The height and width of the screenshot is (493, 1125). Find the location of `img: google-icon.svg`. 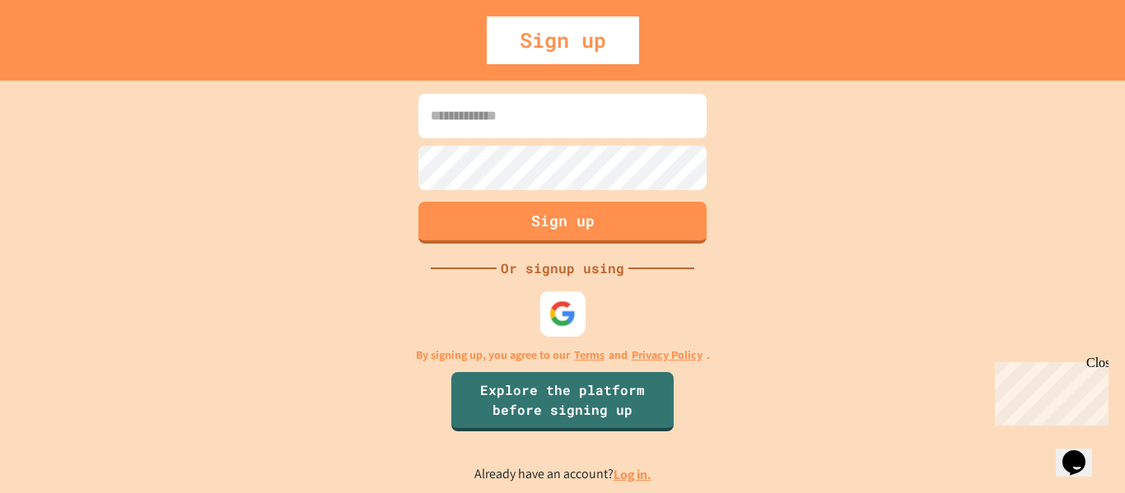

img: google-icon.svg is located at coordinates (563, 313).